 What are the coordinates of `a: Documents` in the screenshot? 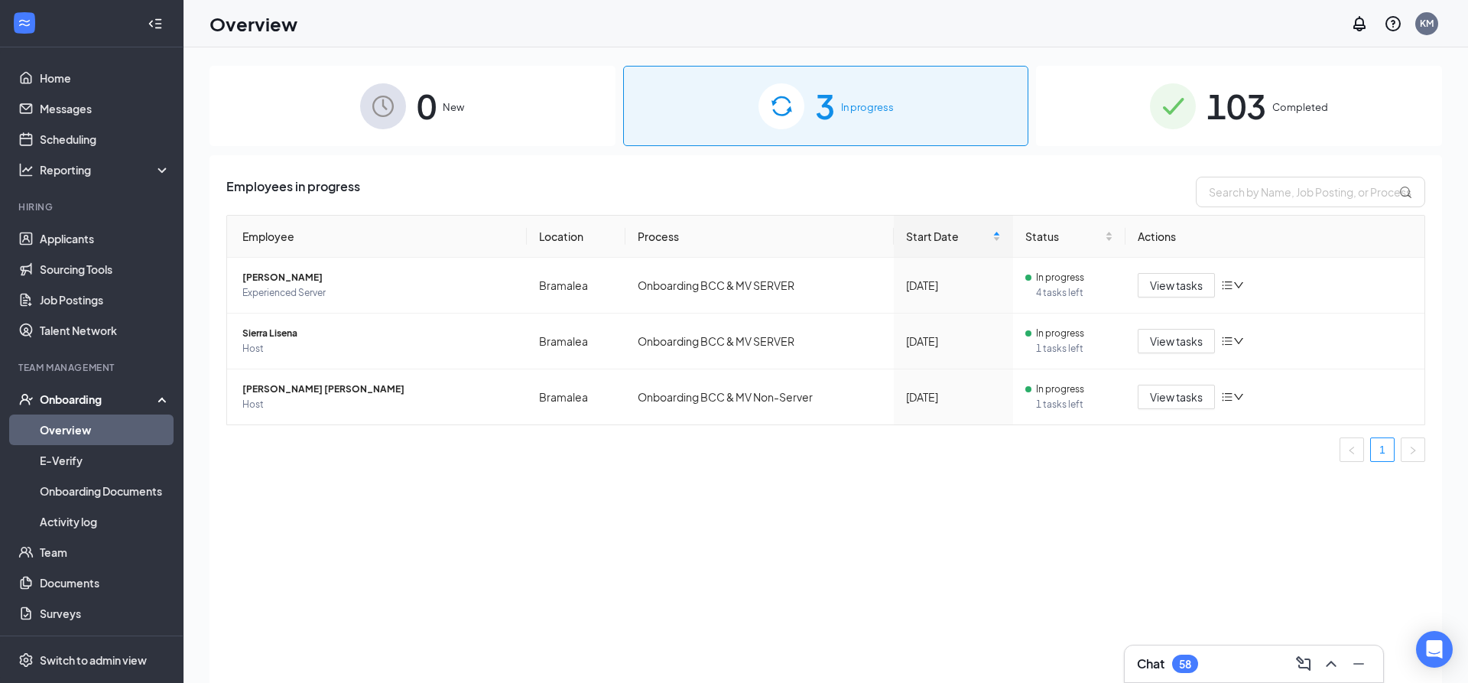 It's located at (105, 583).